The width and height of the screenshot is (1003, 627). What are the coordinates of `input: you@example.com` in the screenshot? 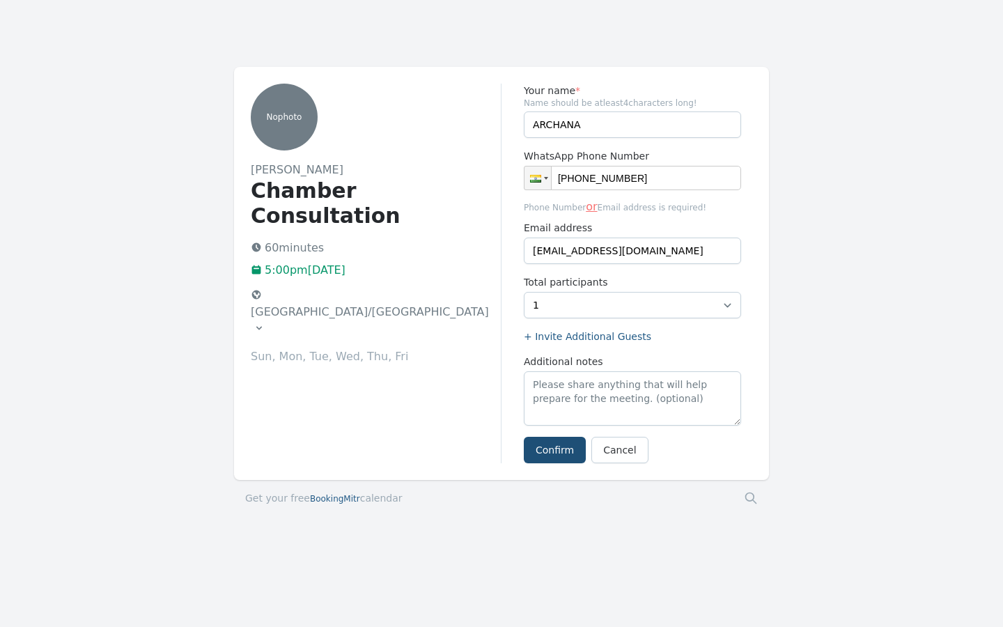 It's located at (633, 251).